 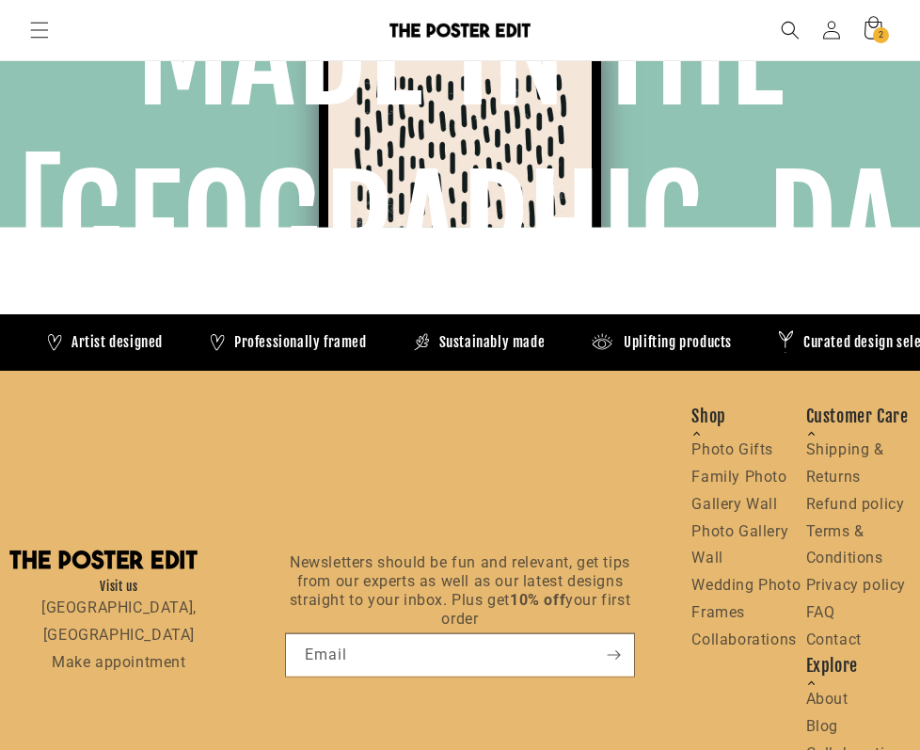 I want to click on p: Newsletters should be fun and relevant, get tips from our experts as well as our latest designs s..., so click(x=460, y=591).